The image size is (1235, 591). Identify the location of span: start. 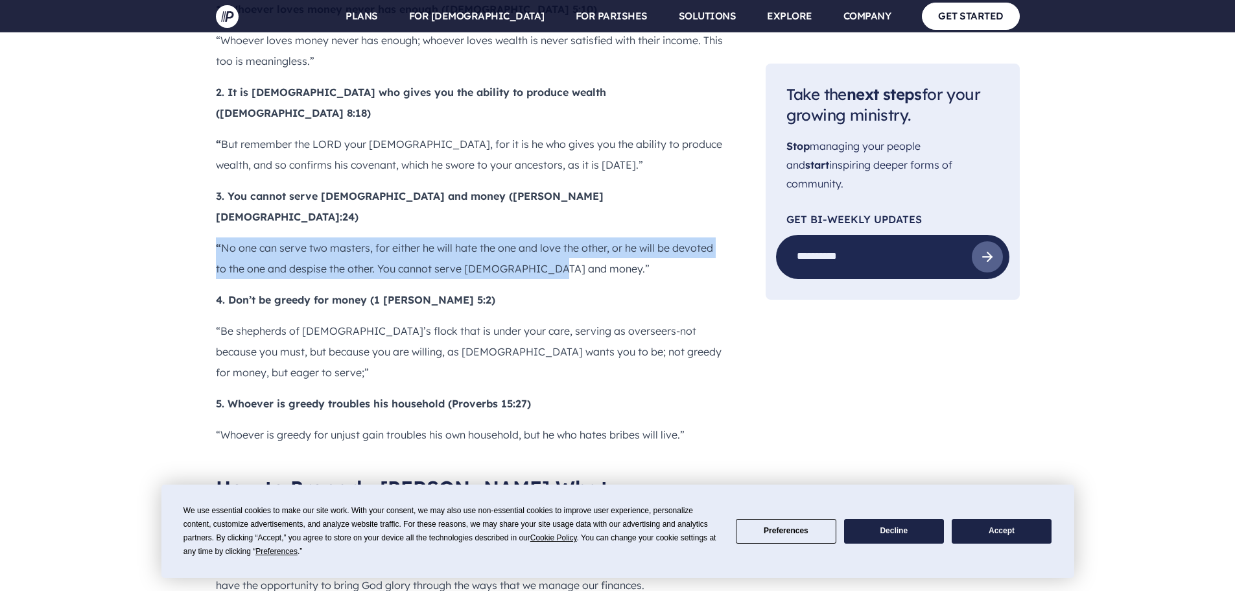
(817, 165).